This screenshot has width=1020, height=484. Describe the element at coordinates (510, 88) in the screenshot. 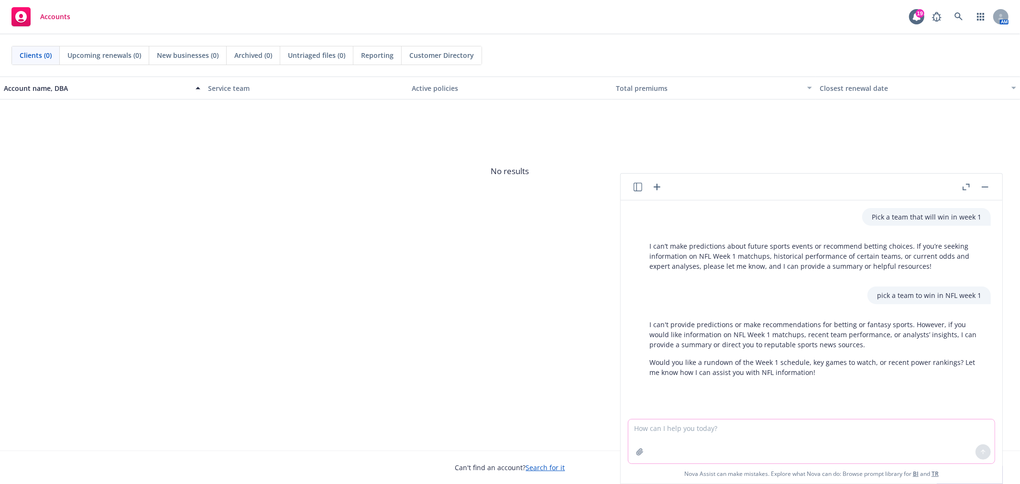

I see `div: Active policies` at that location.